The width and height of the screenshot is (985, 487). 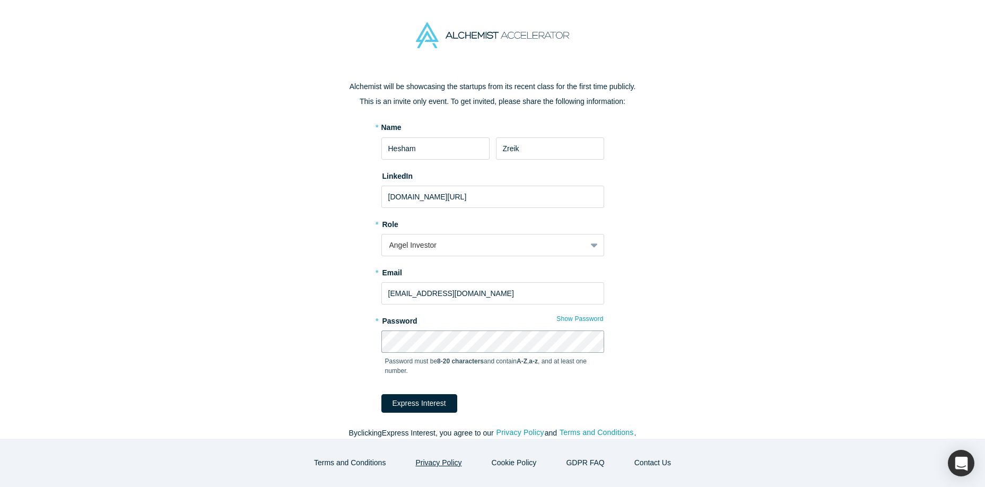 I want to click on label: LinkedIn, so click(x=397, y=175).